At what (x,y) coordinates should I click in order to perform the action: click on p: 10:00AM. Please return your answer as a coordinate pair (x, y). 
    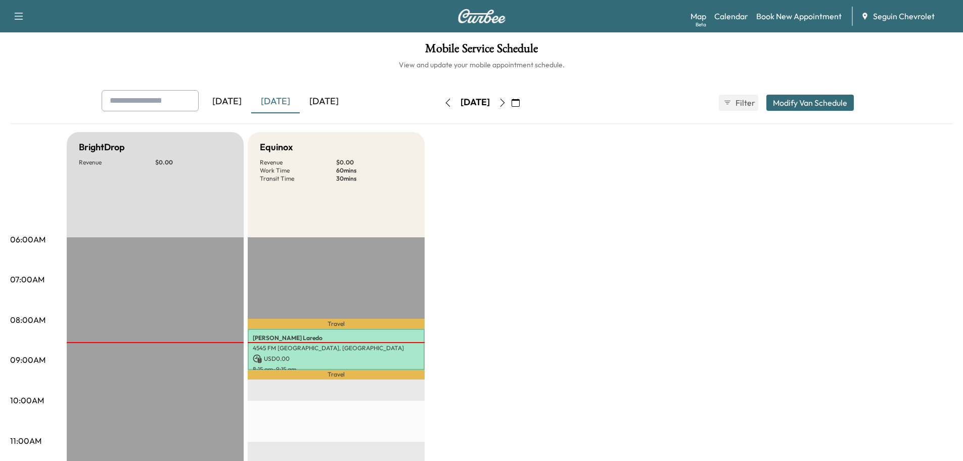
    Looking at the image, I should click on (27, 400).